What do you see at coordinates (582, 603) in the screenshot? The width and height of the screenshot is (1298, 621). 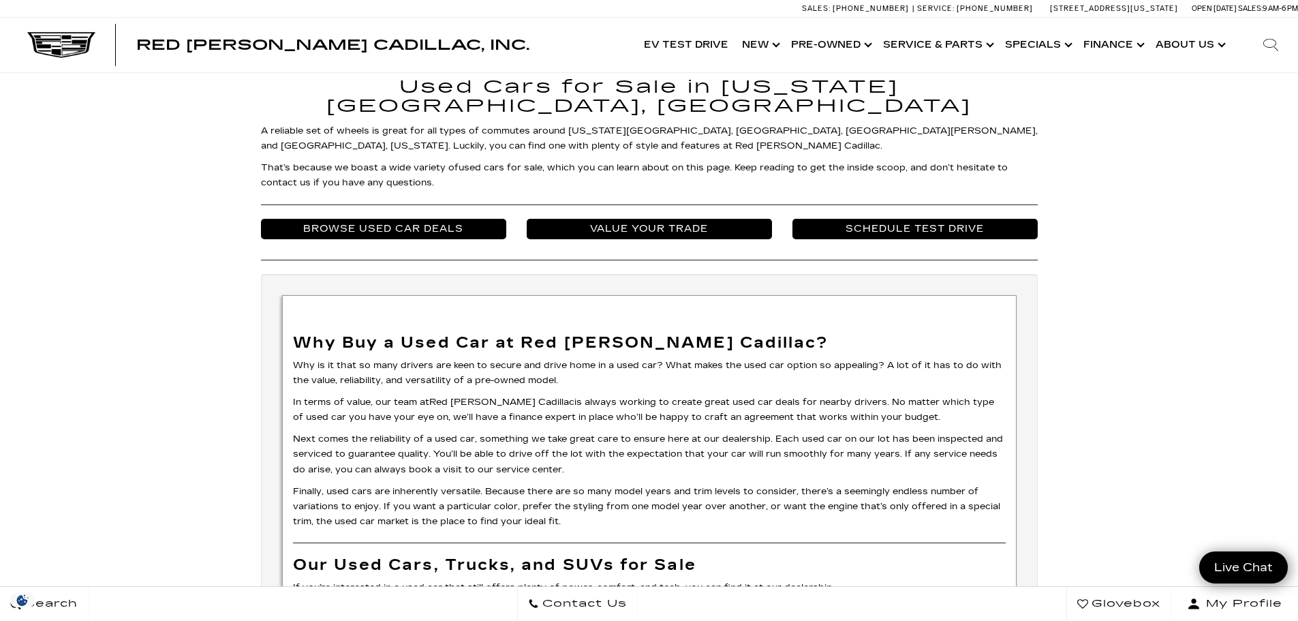 I see `span: Contact Us` at bounding box center [582, 603].